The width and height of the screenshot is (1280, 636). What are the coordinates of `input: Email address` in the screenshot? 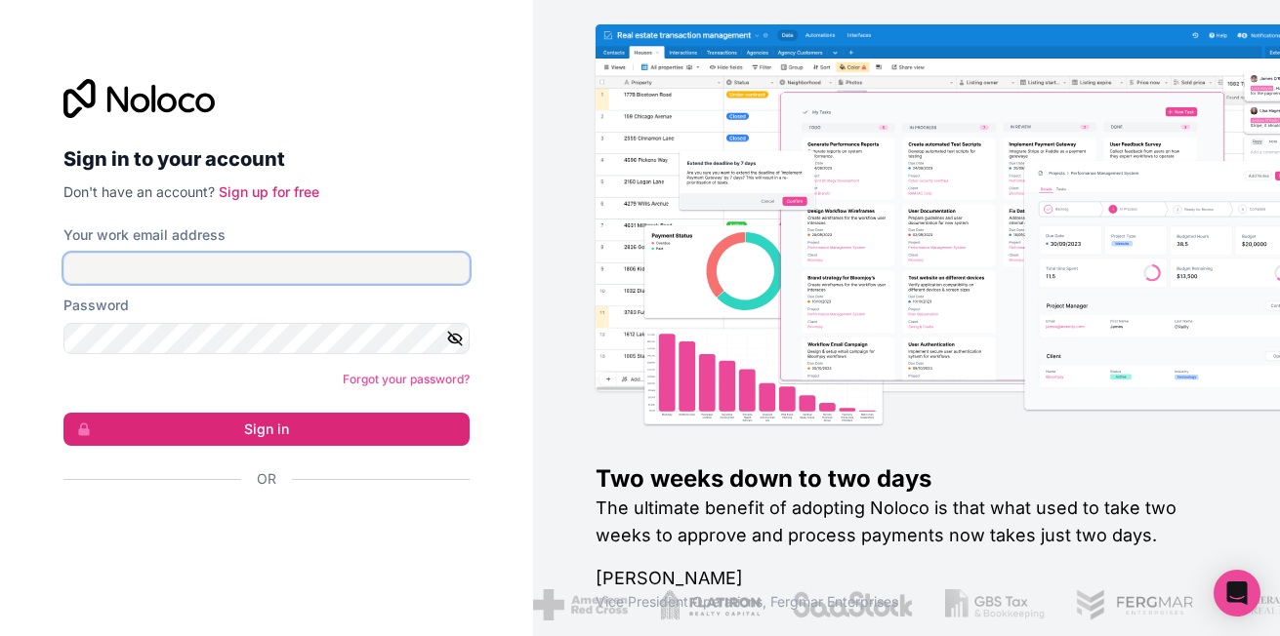 It's located at (266, 268).